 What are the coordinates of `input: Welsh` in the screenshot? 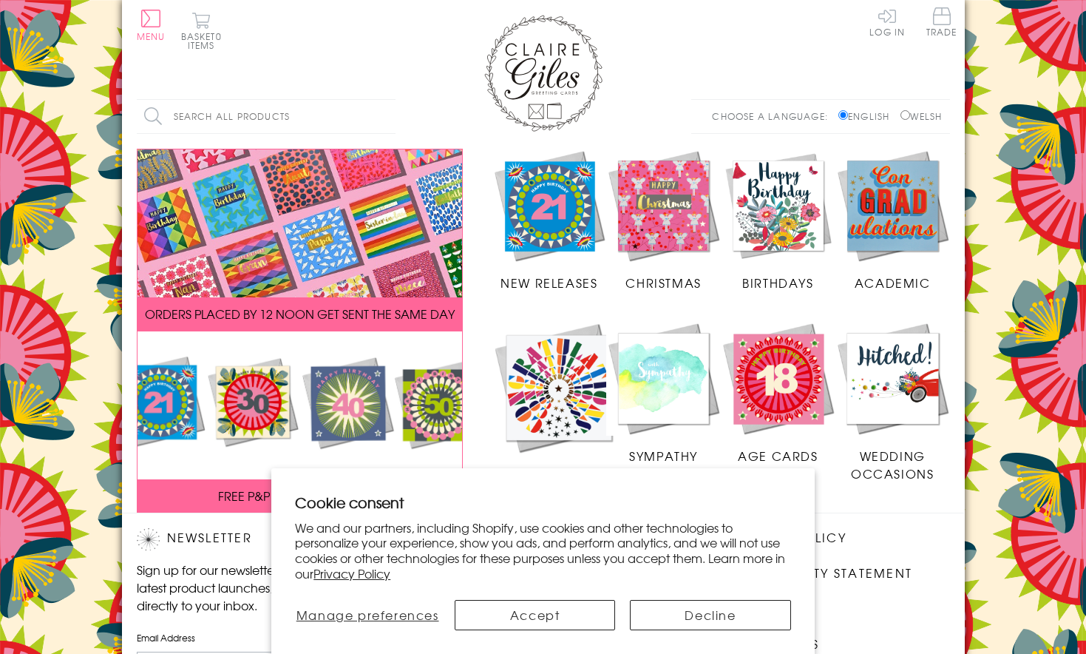 It's located at (905, 115).